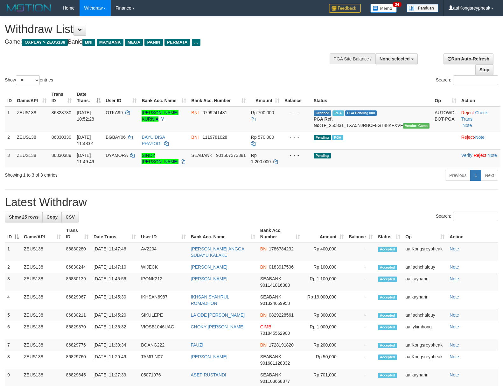 This screenshot has height=386, width=503. Describe the element at coordinates (167, 29) in the screenshot. I see `h1: Withdraw List` at that location.